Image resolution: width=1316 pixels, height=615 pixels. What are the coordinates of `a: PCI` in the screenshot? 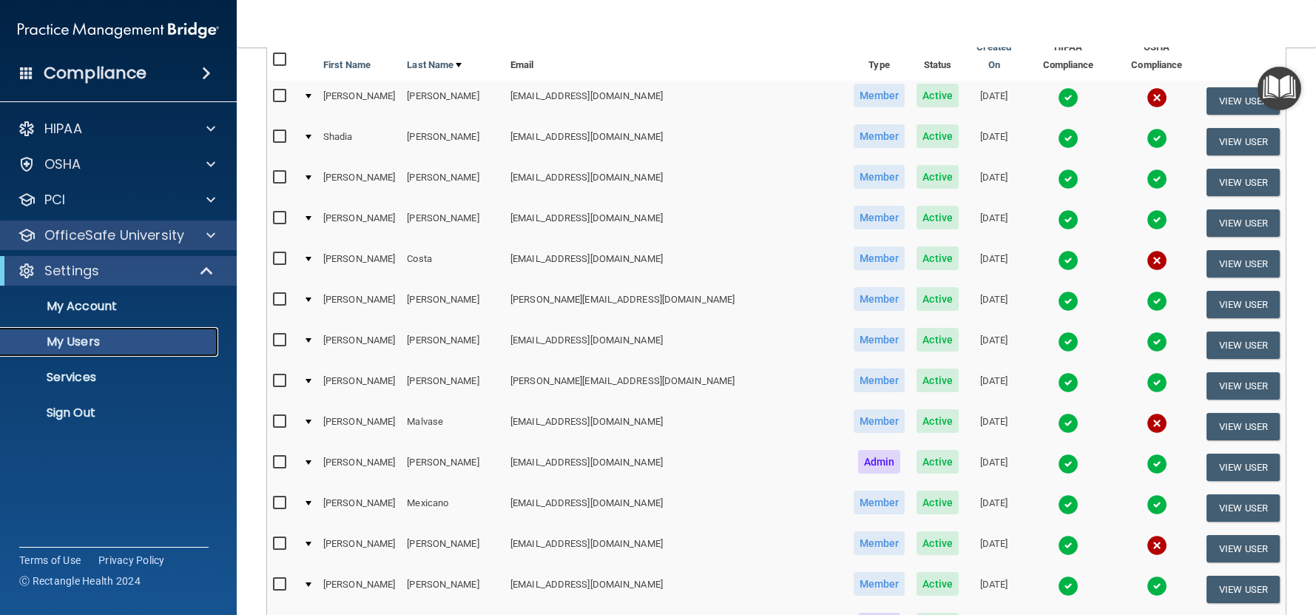 It's located at (116, 200).